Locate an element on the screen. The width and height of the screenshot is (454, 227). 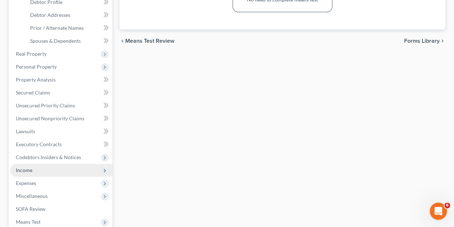
button: Forms Library chevron_right is located at coordinates (425, 41).